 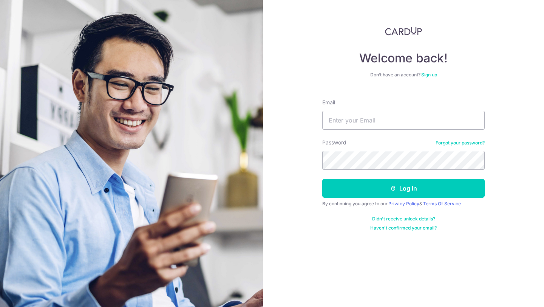 I want to click on h4: Welcome back!, so click(x=404, y=58).